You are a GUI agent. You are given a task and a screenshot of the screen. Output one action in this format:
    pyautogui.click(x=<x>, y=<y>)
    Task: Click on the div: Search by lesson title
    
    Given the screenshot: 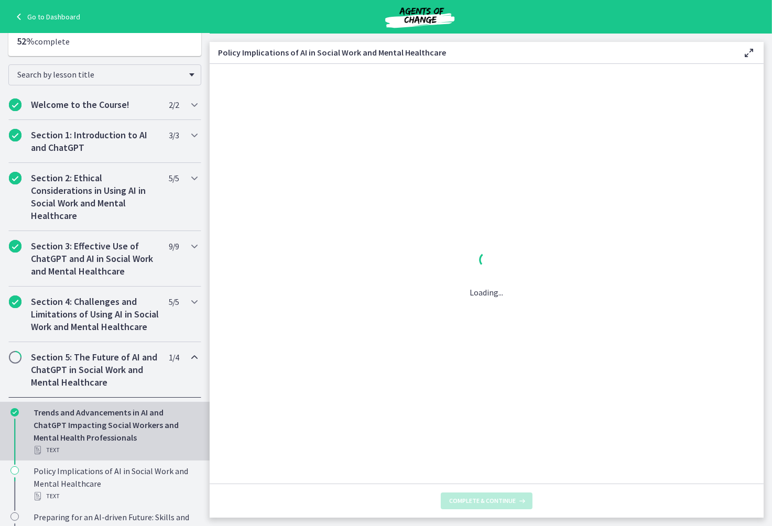 What is the action you would take?
    pyautogui.click(x=105, y=75)
    